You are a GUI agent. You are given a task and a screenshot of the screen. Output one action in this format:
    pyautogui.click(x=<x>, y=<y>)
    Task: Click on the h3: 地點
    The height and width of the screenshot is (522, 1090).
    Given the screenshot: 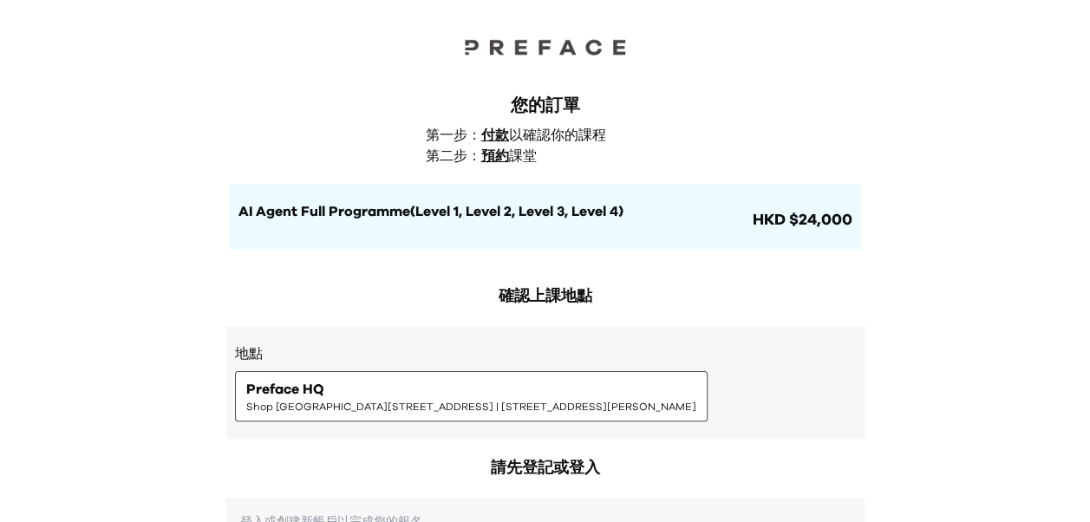 What is the action you would take?
    pyautogui.click(x=546, y=354)
    